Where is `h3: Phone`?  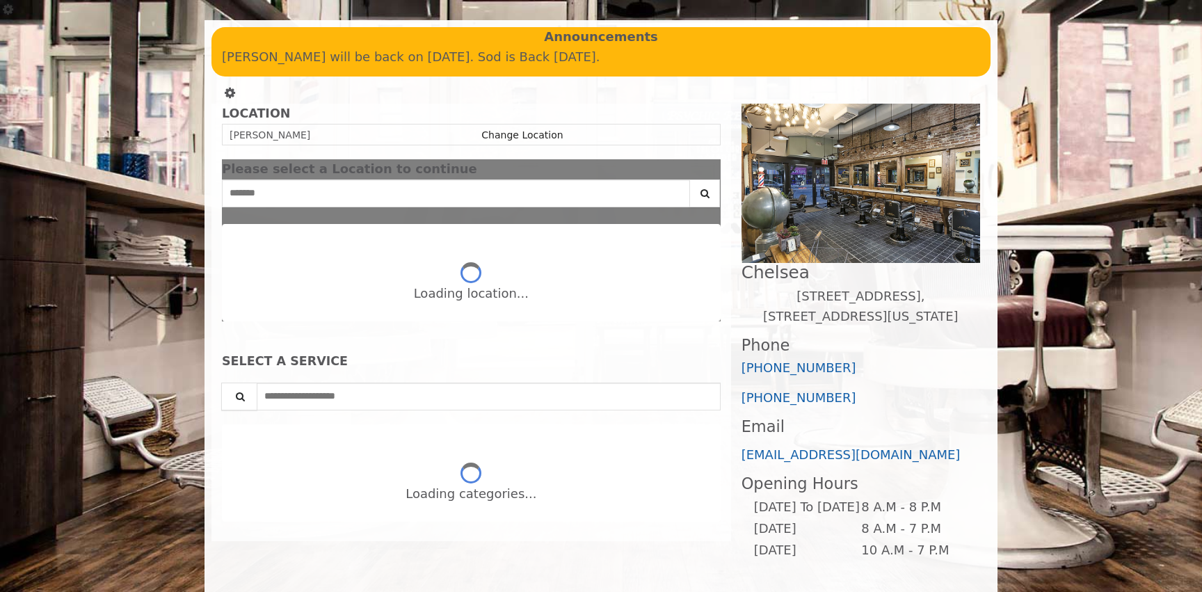
h3: Phone is located at coordinates (860, 345).